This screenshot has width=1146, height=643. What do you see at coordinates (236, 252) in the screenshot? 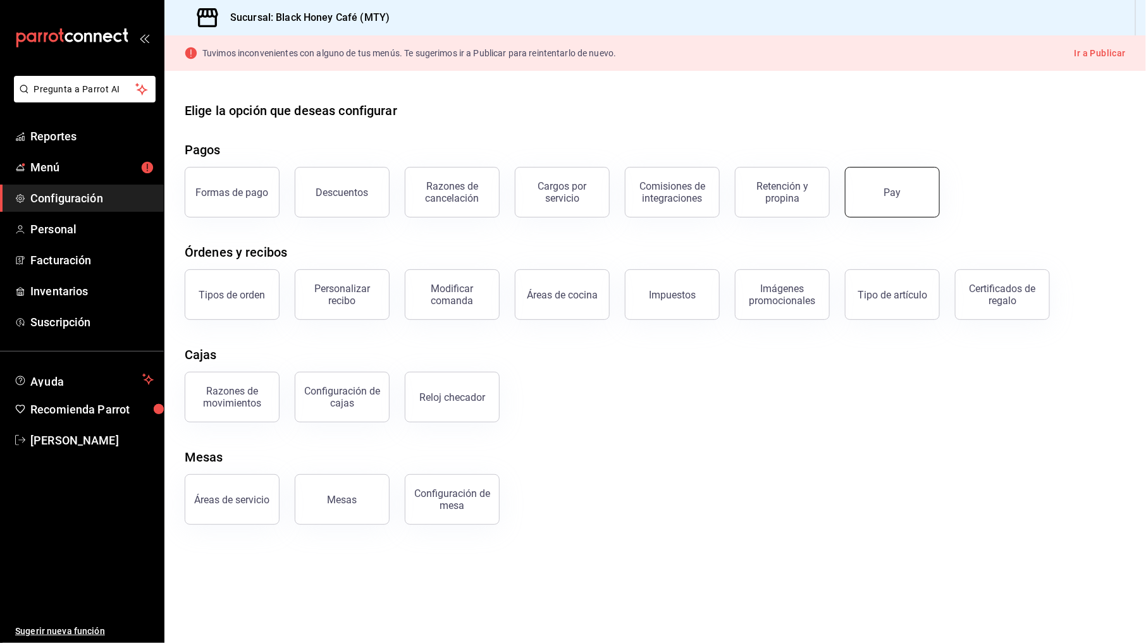
I see `div: Órdenes y recibos` at bounding box center [236, 252].